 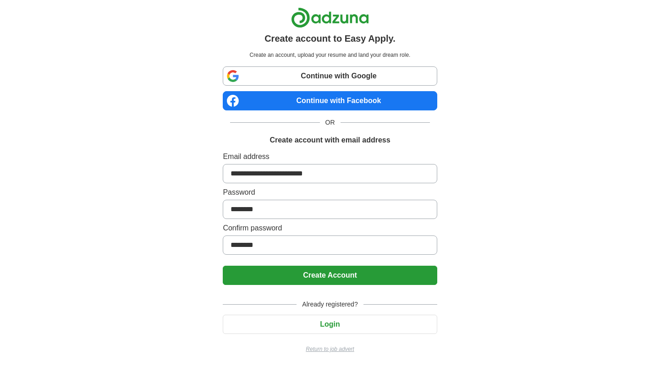 I want to click on label: Email address, so click(x=329, y=157).